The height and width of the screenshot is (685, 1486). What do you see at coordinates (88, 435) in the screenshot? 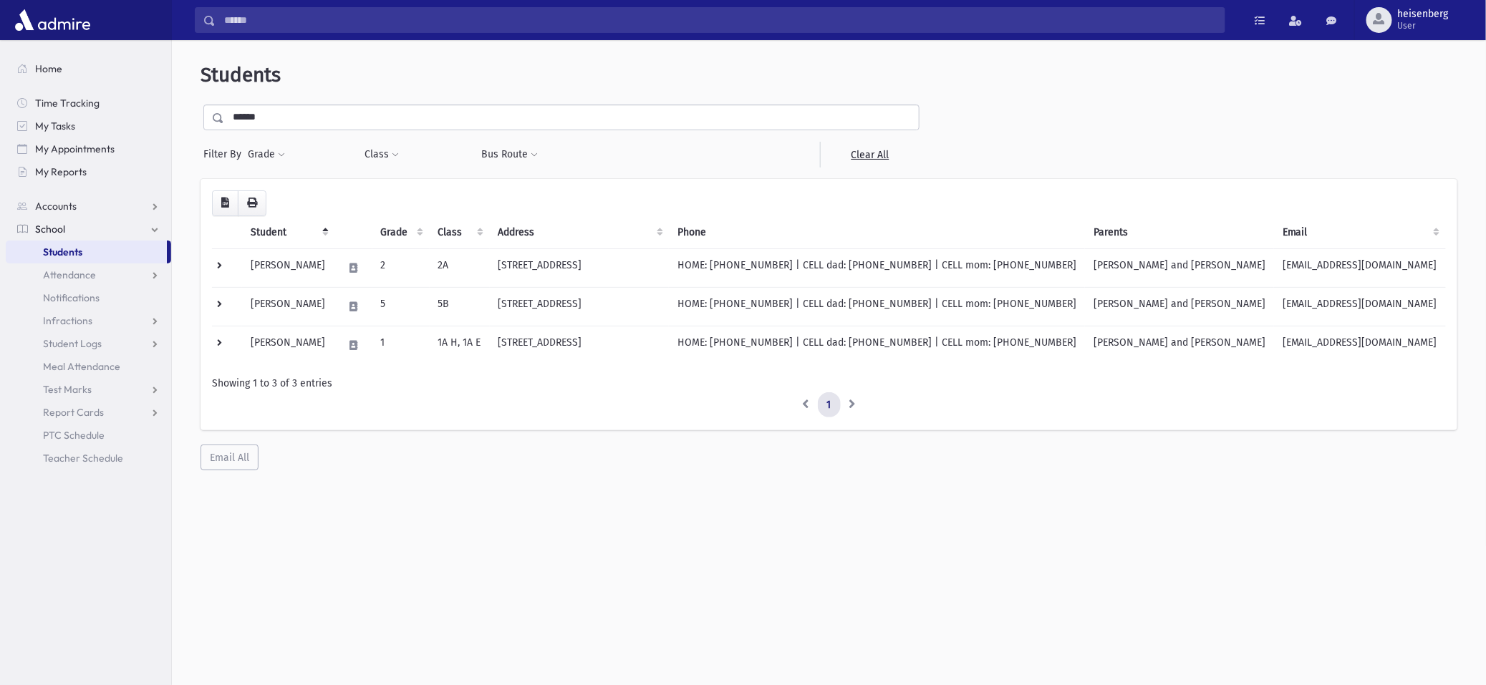
I see `a: PTC Schedule` at bounding box center [88, 435].